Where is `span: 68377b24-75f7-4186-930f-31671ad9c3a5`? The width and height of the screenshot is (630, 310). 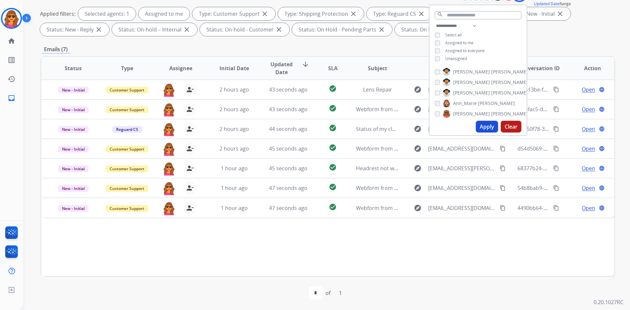 span: 68377b24-75f7-4186-930f-31671ad9c3a5 is located at coordinates (566, 168).